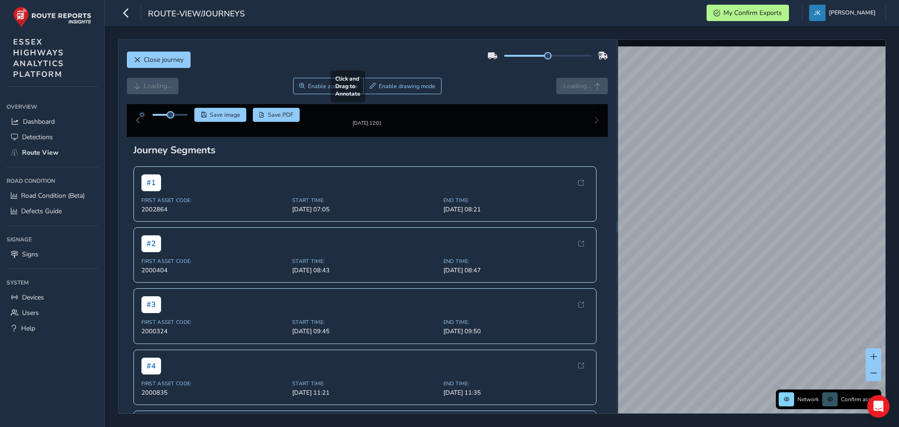  What do you see at coordinates (151, 190) in the screenshot?
I see `span: # 1` at bounding box center [151, 190].